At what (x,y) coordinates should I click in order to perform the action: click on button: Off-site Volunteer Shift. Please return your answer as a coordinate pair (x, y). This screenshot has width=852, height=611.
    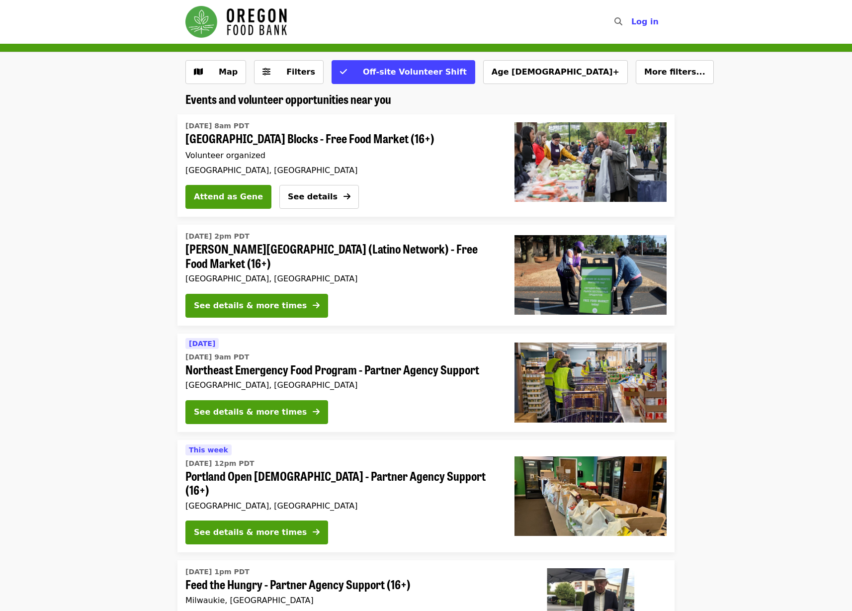
    Looking at the image, I should click on (403, 72).